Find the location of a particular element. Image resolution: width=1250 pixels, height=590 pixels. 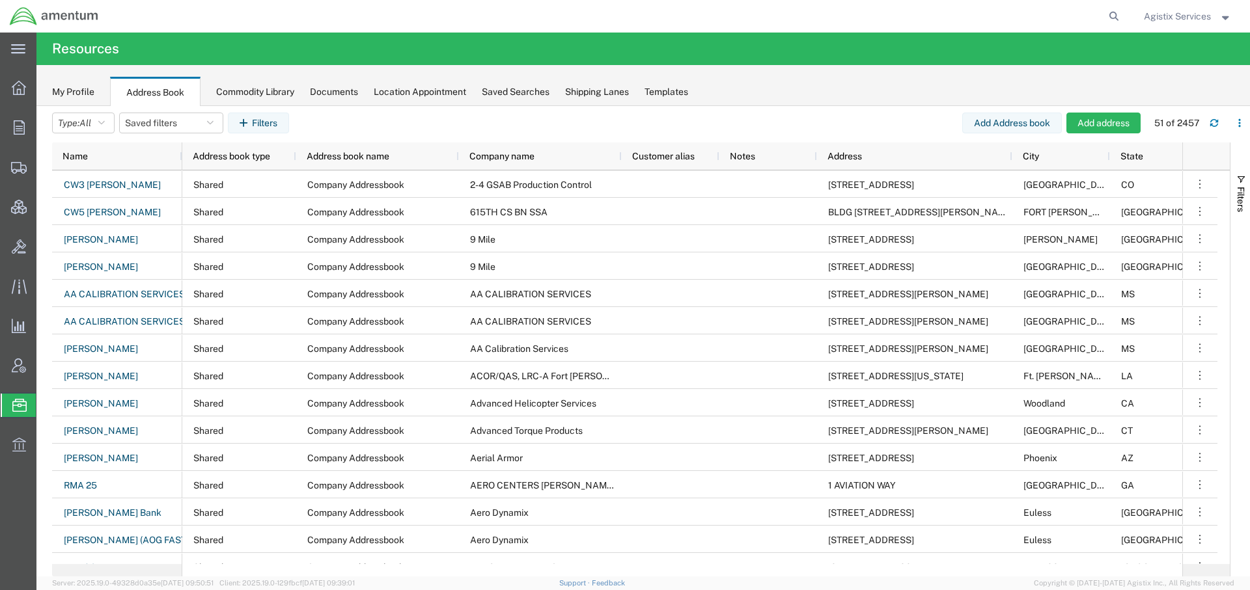

span: AA Calibration Services is located at coordinates (519, 349).